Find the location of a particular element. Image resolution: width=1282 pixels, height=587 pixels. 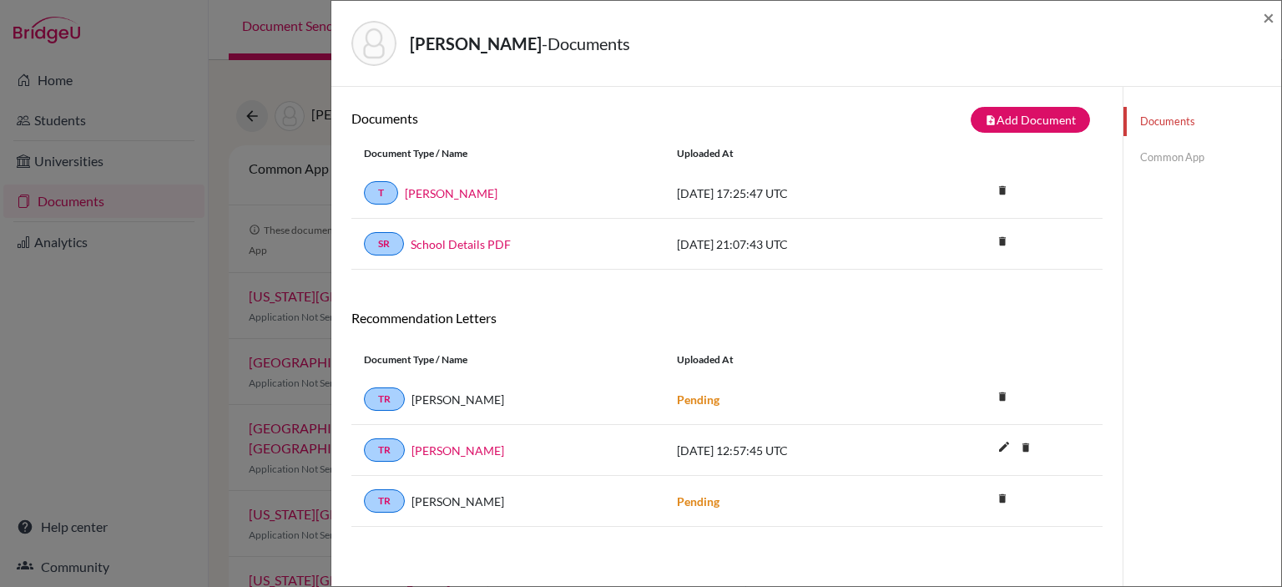

span: - Documents is located at coordinates (586, 43).